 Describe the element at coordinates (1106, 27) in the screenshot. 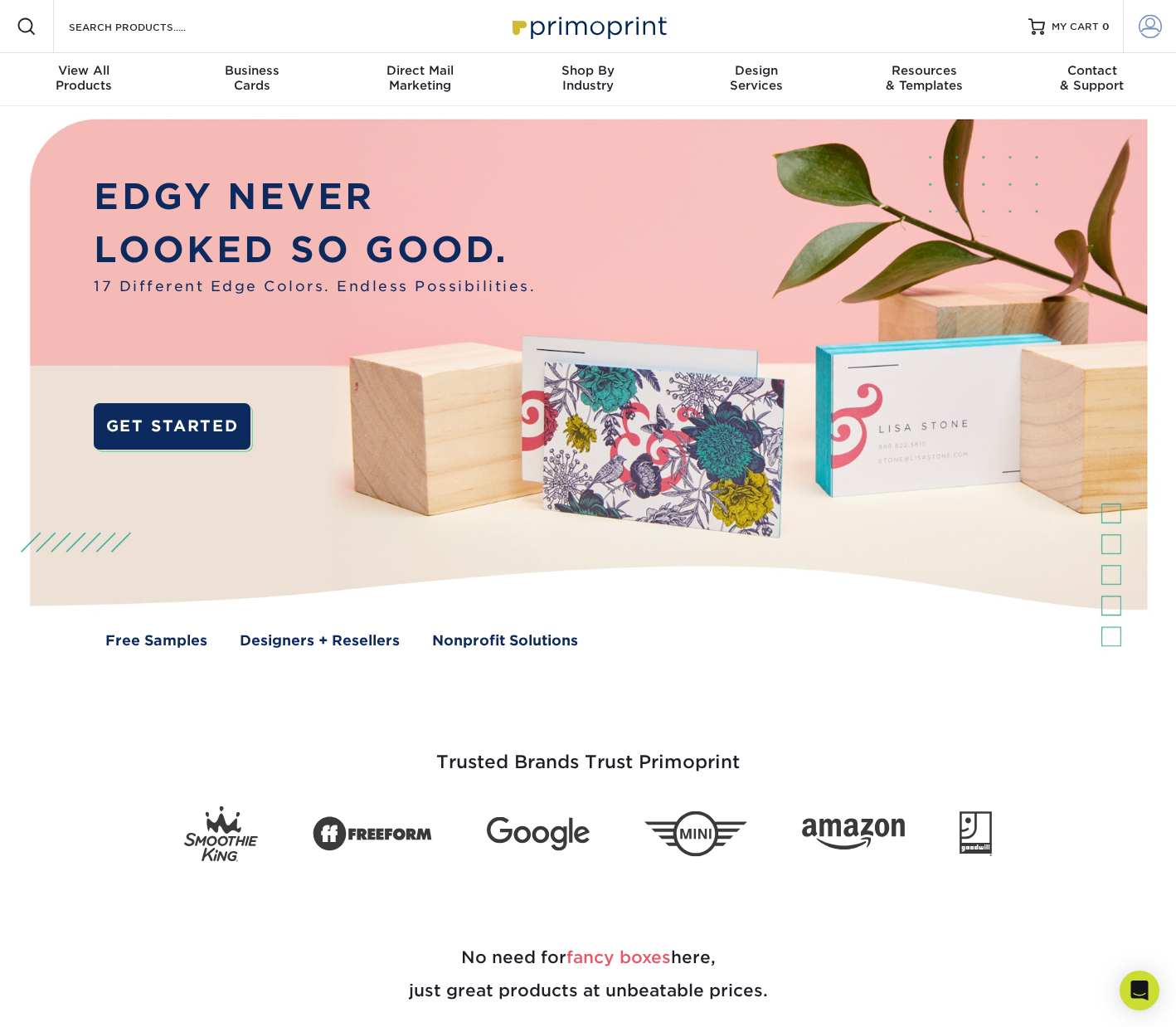

I see `span: 0` at that location.